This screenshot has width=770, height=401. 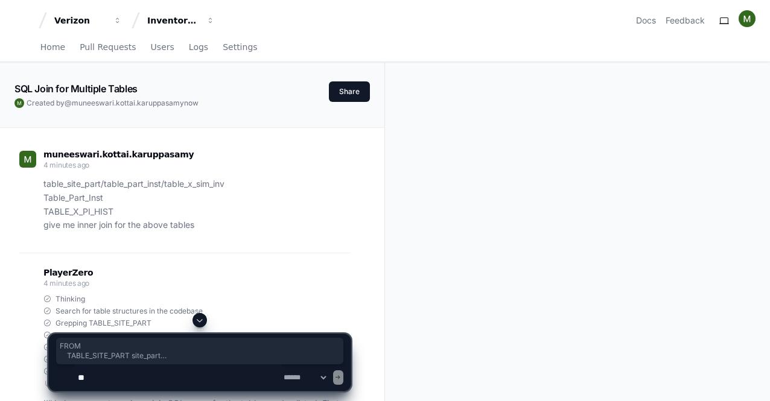 I want to click on span: Settings, so click(x=240, y=47).